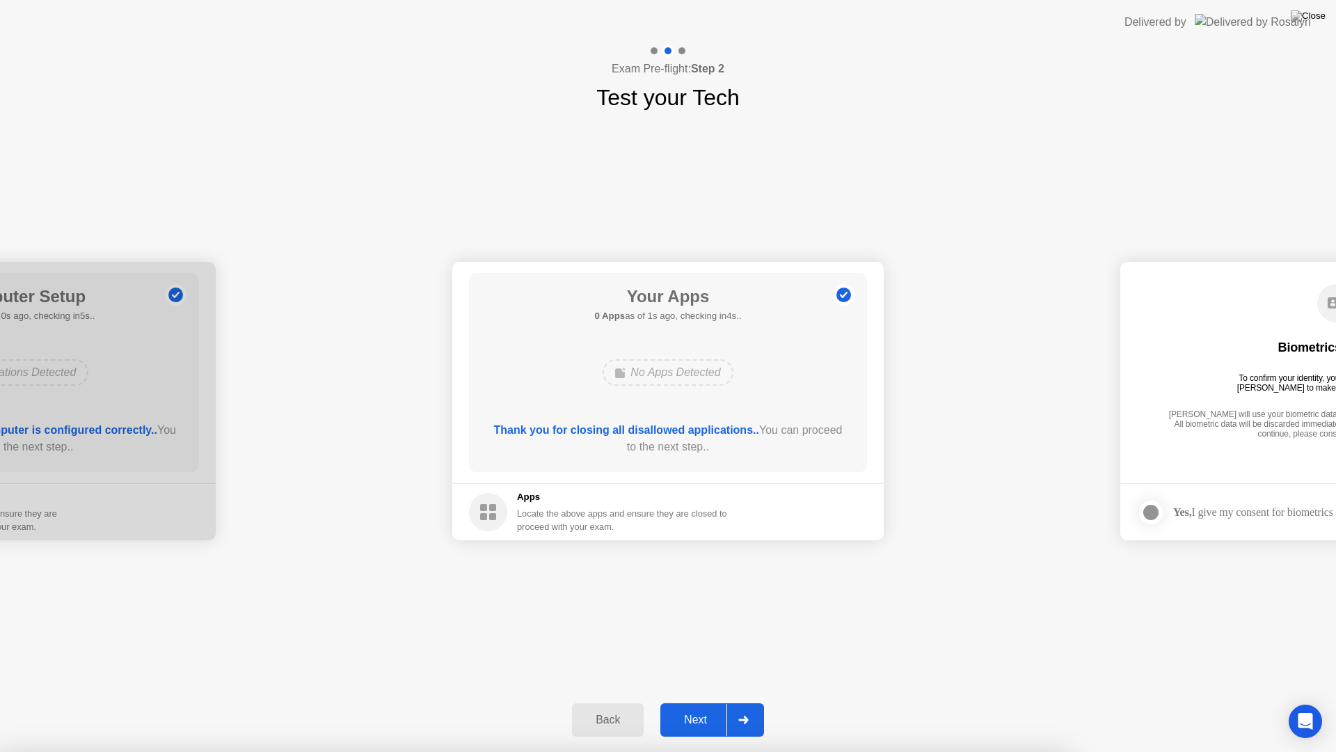 The image size is (1336, 752). Describe the element at coordinates (667, 316) in the screenshot. I see `h5: as of 1s ago, checking in4s..` at that location.